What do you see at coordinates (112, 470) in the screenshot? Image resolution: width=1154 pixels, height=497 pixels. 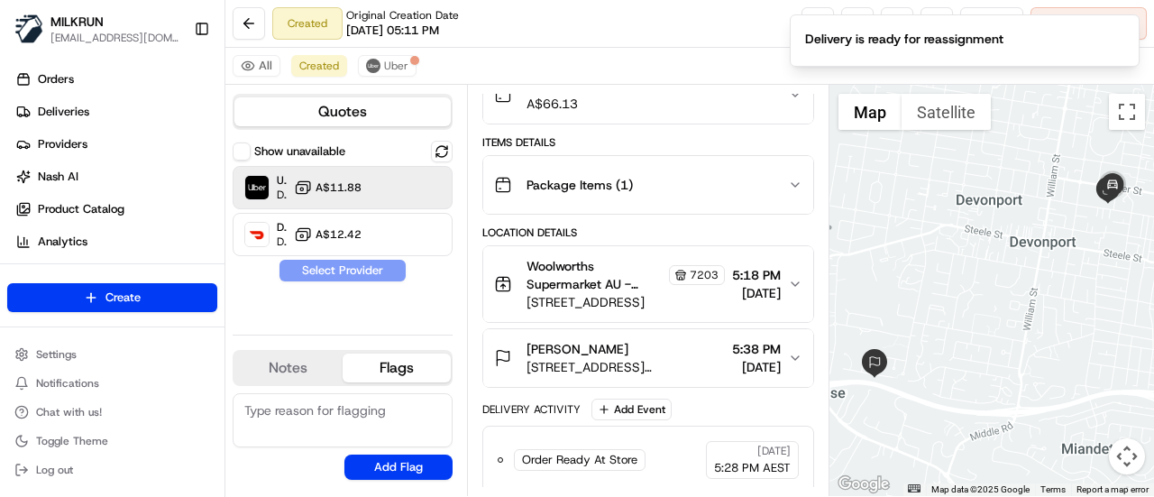 I see `button: Log out` at bounding box center [112, 470].